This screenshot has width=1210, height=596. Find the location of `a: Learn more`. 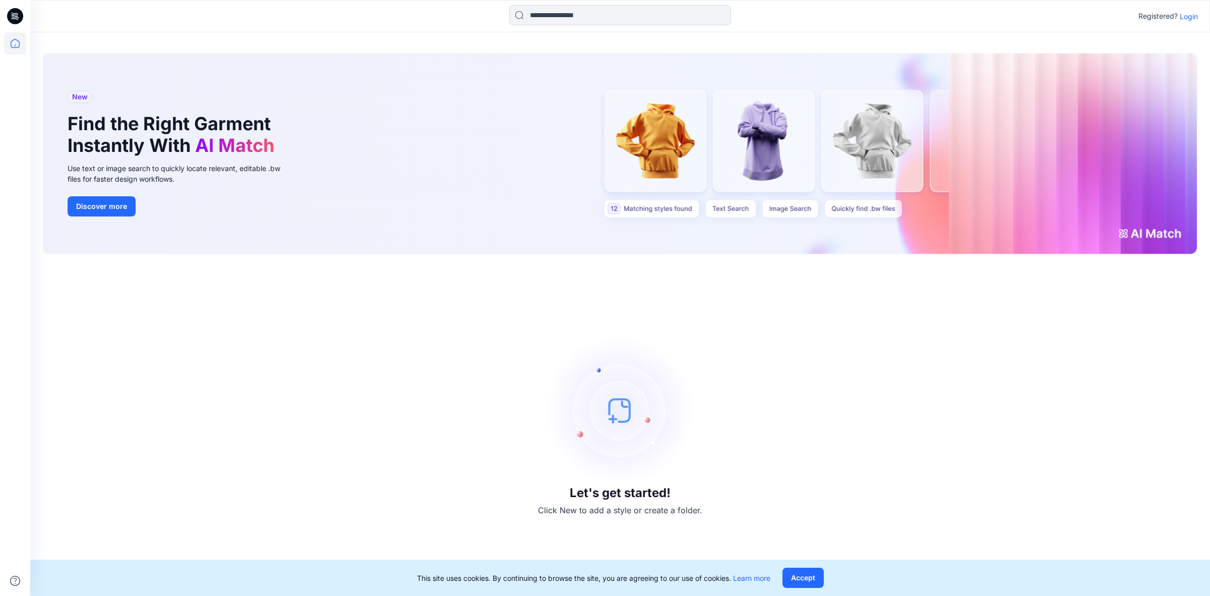

a: Learn more is located at coordinates (752, 577).